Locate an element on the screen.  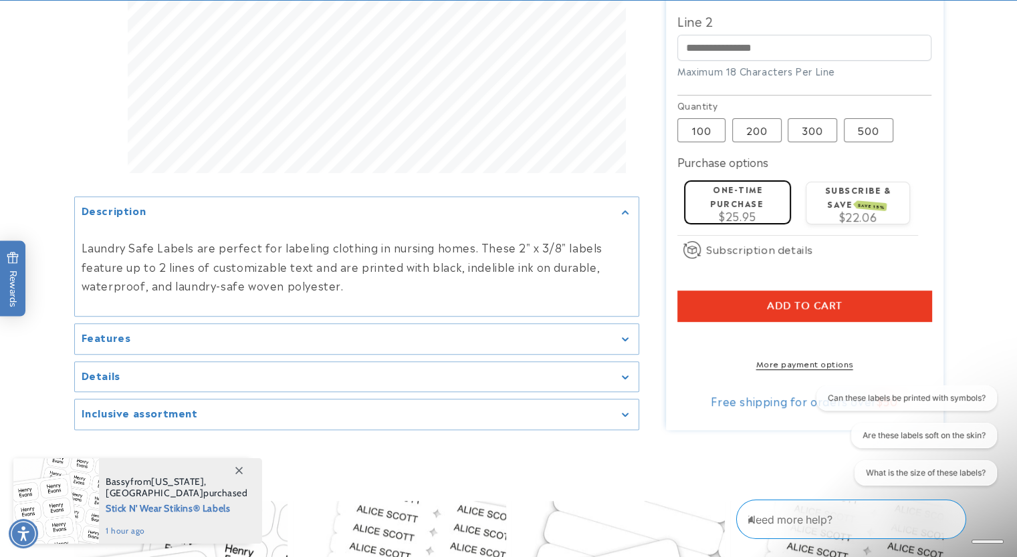
div: Free shipping for orders over is located at coordinates (804, 401).